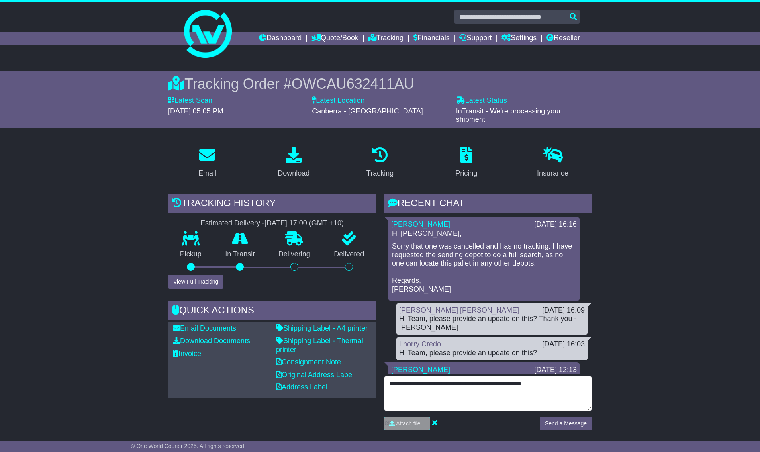 The image size is (760, 452). What do you see at coordinates (553, 173) in the screenshot?
I see `div: Insurance` at bounding box center [553, 173].